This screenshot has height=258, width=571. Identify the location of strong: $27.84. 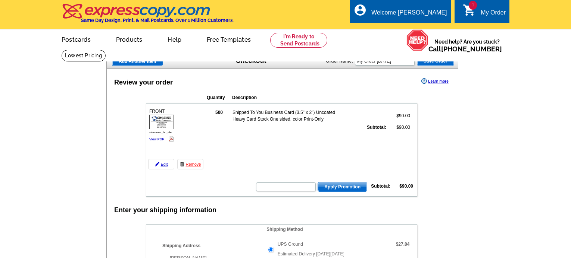
(402, 245).